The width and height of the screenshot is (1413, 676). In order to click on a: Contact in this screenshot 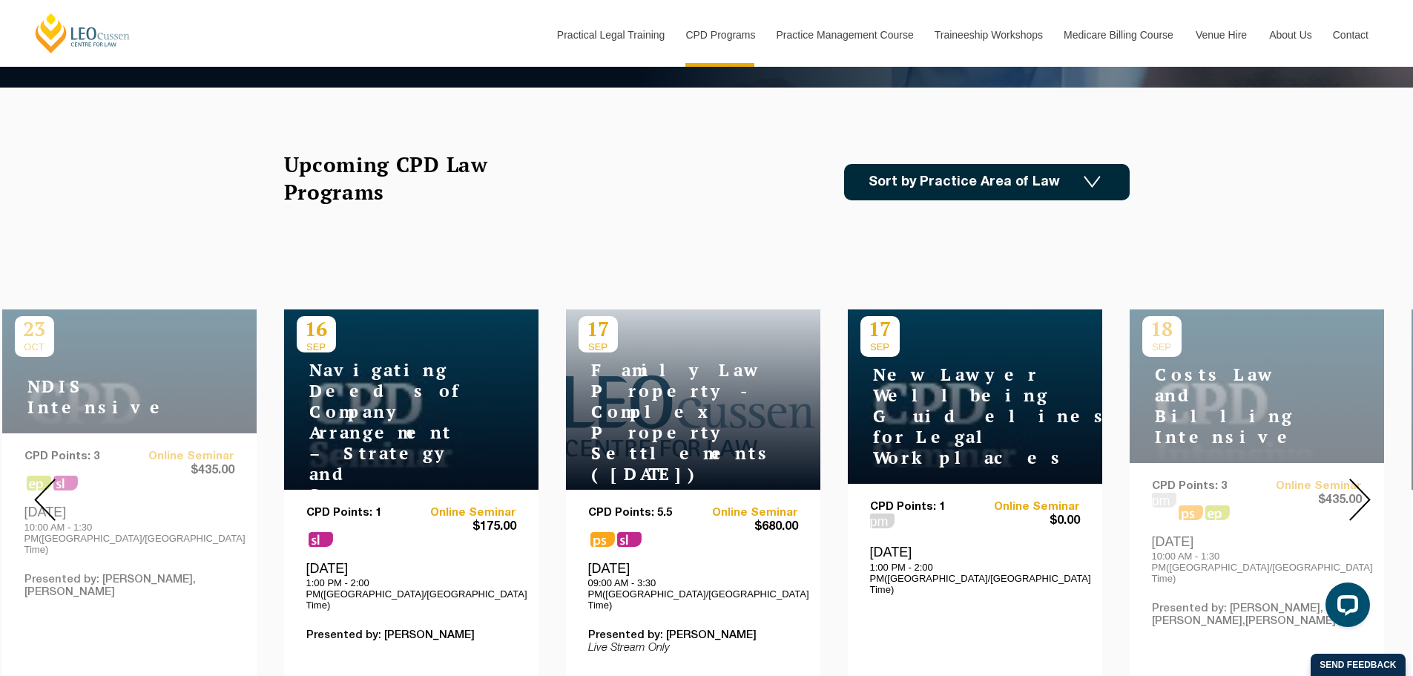, I will do `click(1351, 35)`.